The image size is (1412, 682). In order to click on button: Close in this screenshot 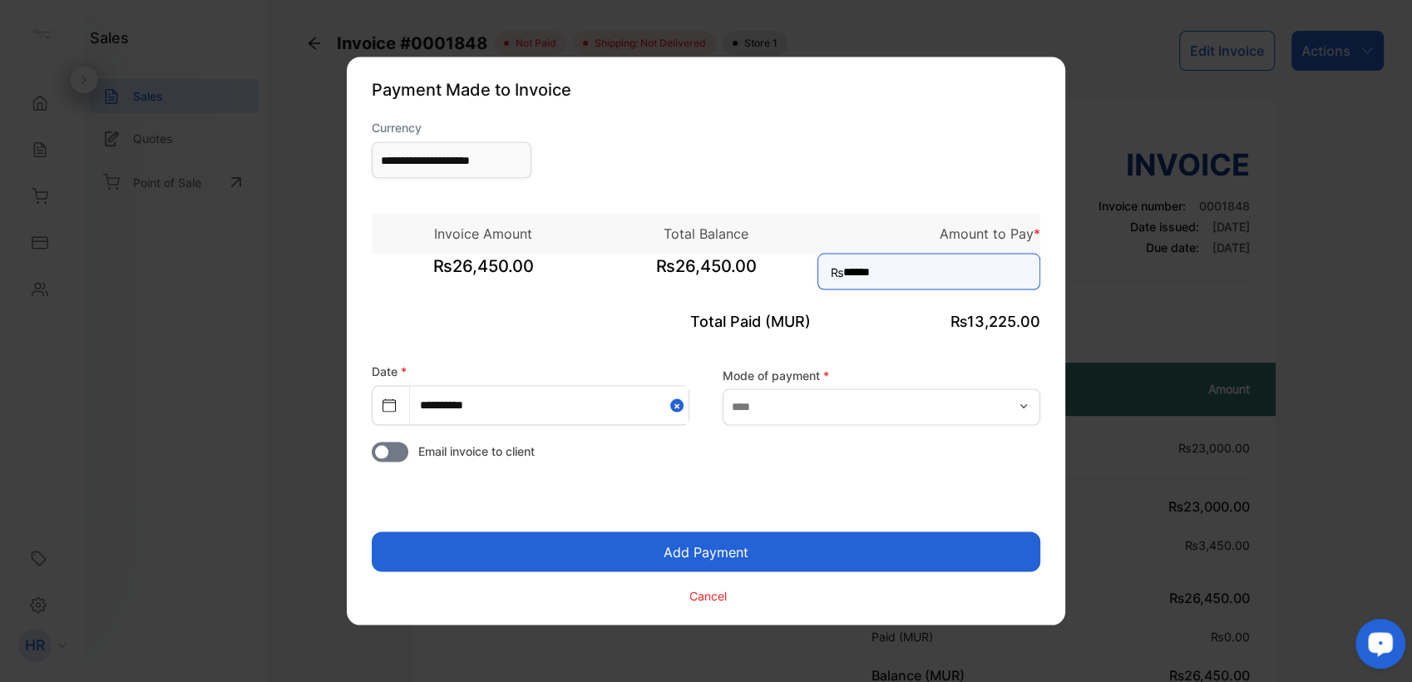, I will do `click(679, 405)`.